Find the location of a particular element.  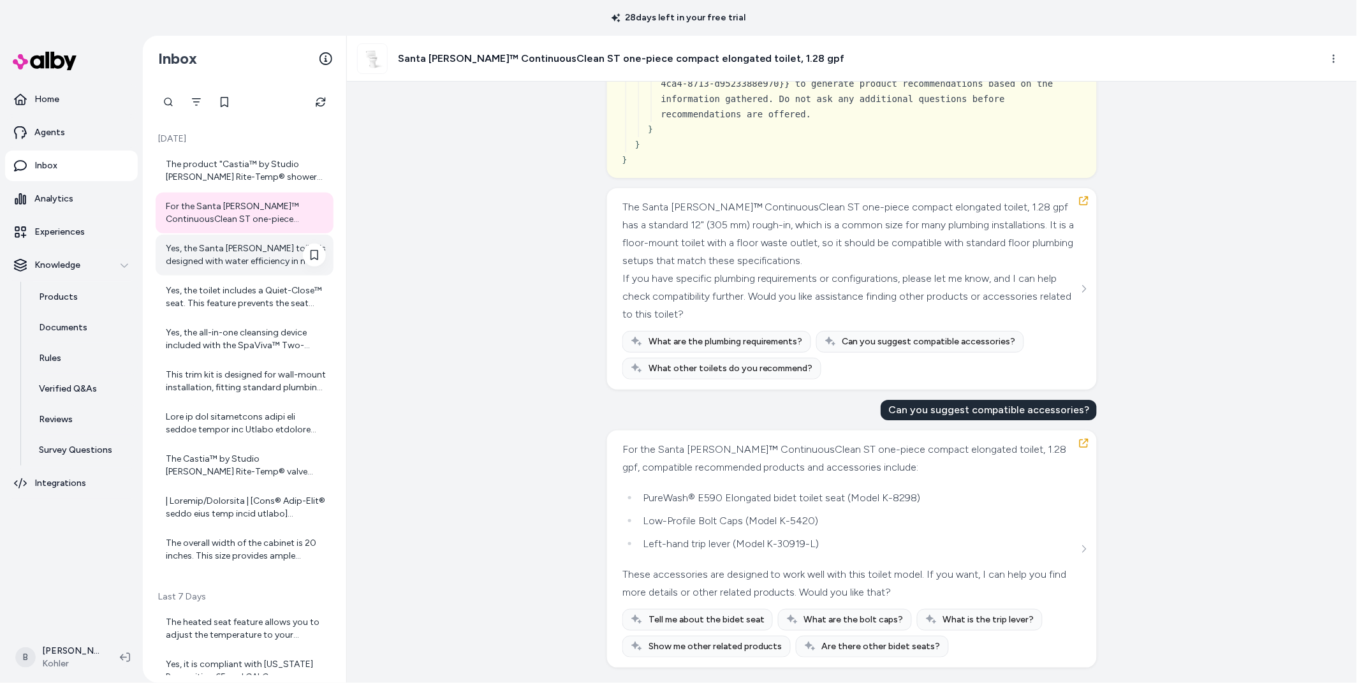

div: The heated seat feature allows you to adjust the temperature to your preference for added comfort... is located at coordinates (245, 629).